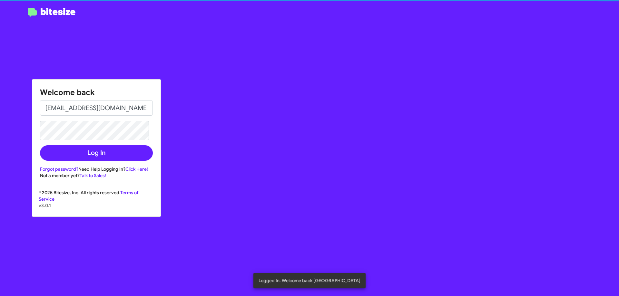 This screenshot has height=296, width=619. Describe the element at coordinates (96, 203) in the screenshot. I see `div: © 2025 Bitesize, Inc. All rights reserved.` at that location.